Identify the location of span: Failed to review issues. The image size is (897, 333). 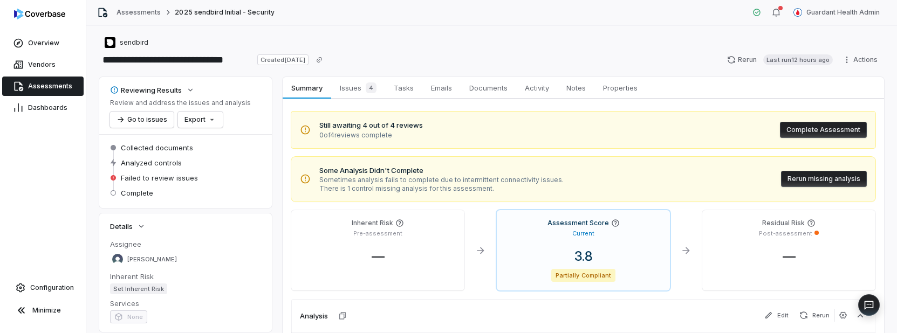
(159, 178).